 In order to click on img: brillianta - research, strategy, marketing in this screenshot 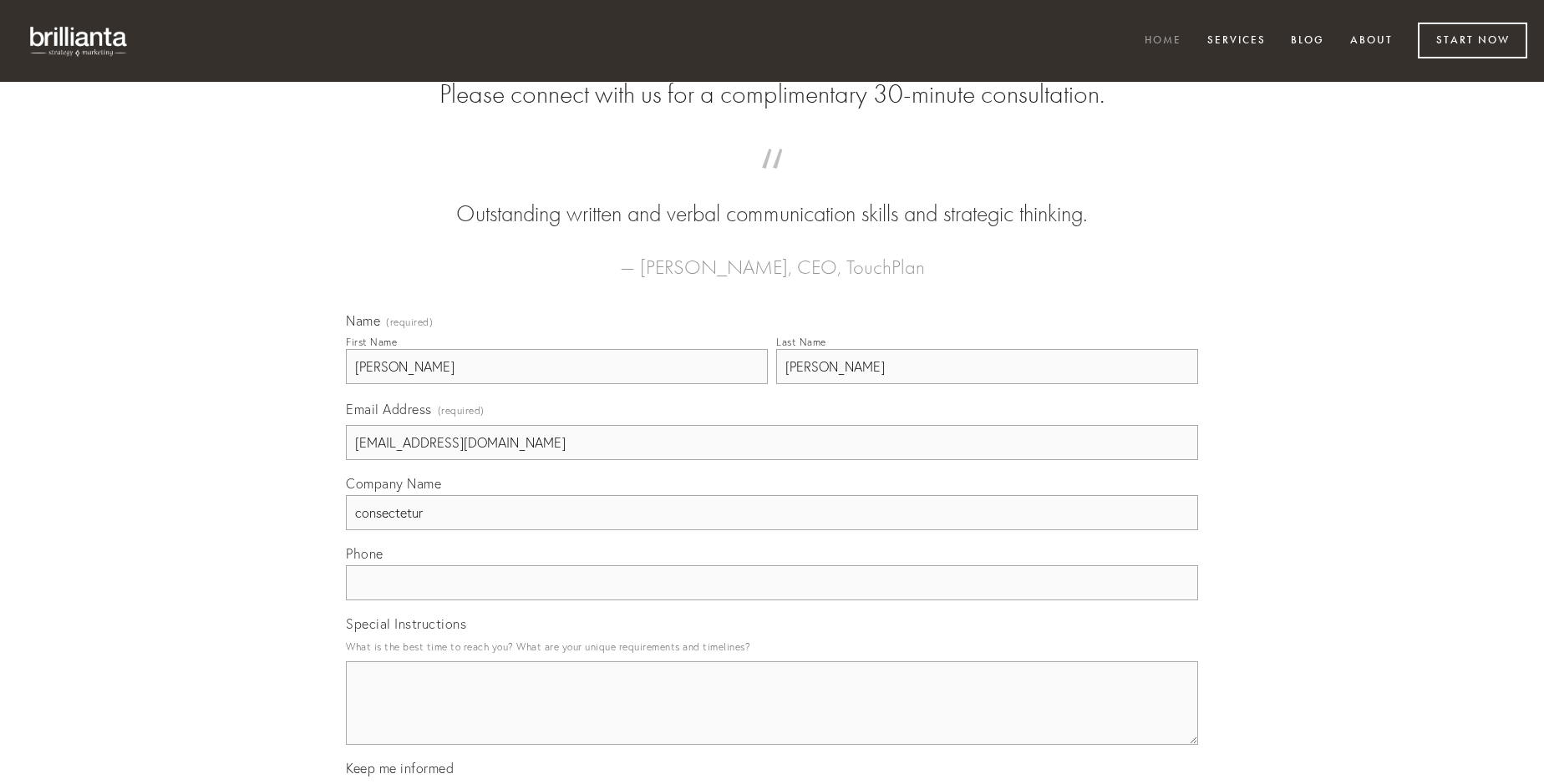, I will do `click(79, 41)`.